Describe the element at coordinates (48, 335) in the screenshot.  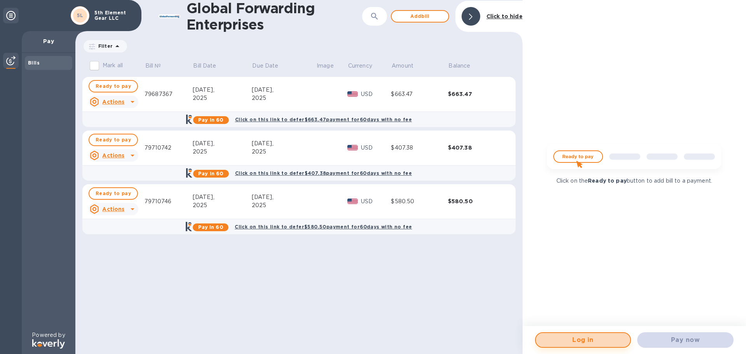
I see `p: Powered by` at that location.